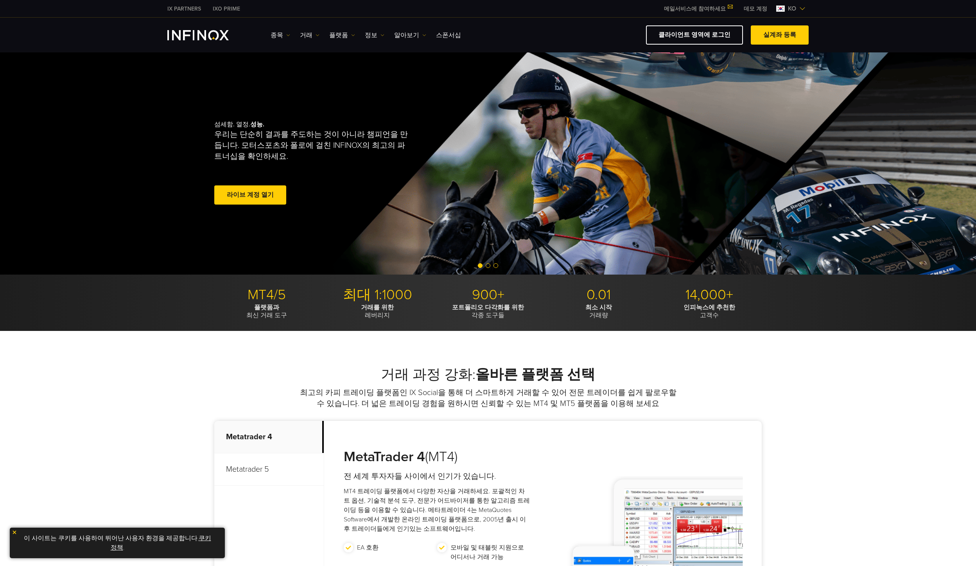 The image size is (976, 566). Describe the element at coordinates (313, 146) in the screenshot. I see `p: 우리는 단순히 결과를 주도하는 것이 아니라 챔피언을 만듭니다. 모터스포츠와 폴로에 걸친 INFINOX의 최고의 파트너십을 확인하세요.` at that location.